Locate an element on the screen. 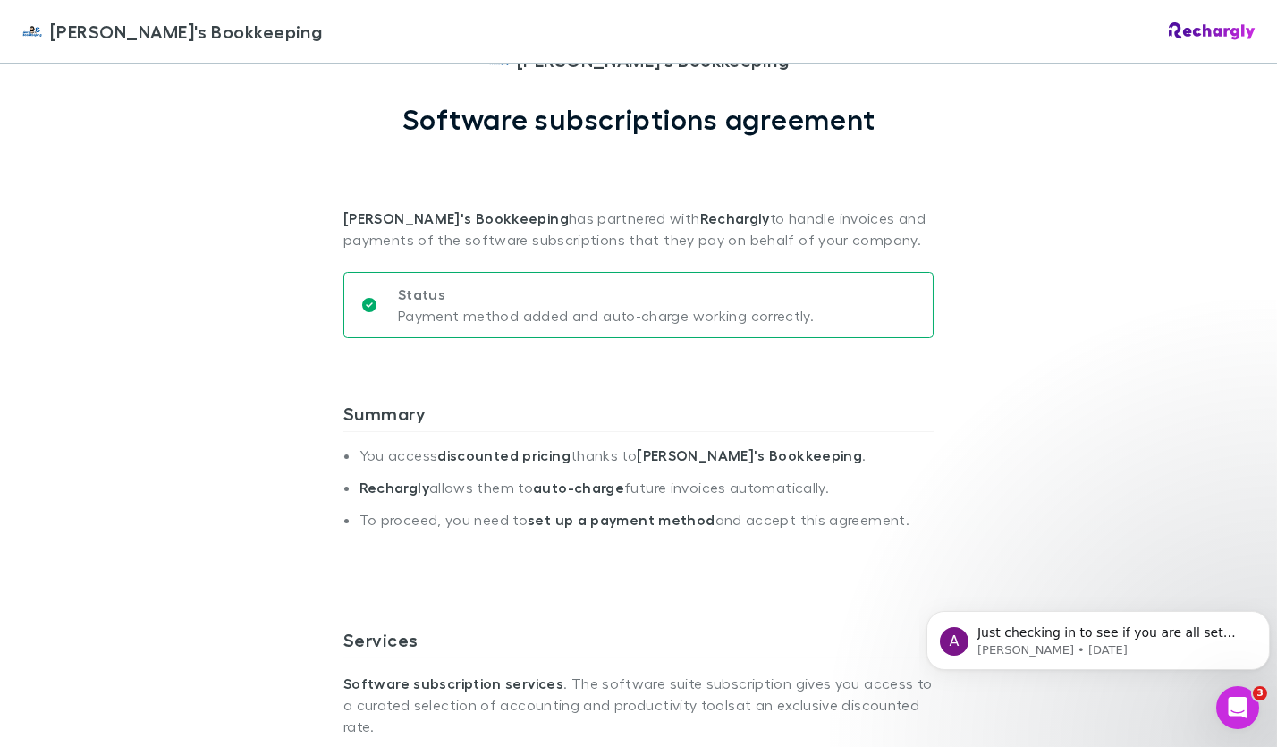  p: has partnered with to handle invoices and payments of the software subscriptions that they pay on... is located at coordinates (639, 193).